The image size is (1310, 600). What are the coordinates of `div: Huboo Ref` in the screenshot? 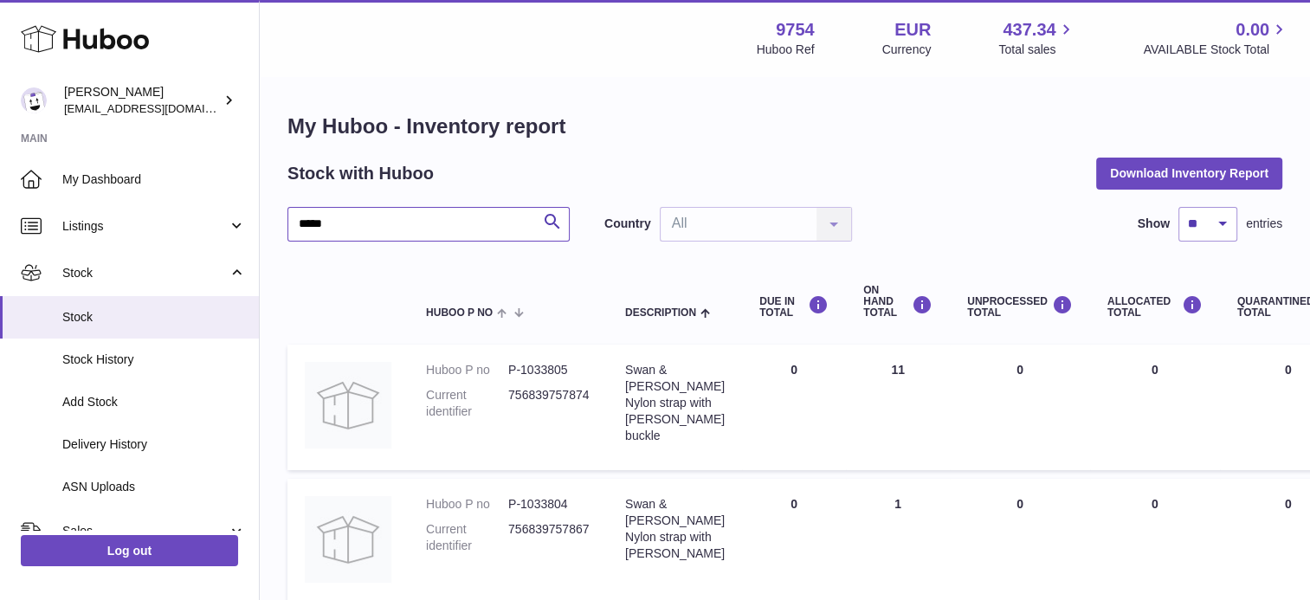 It's located at (785, 49).